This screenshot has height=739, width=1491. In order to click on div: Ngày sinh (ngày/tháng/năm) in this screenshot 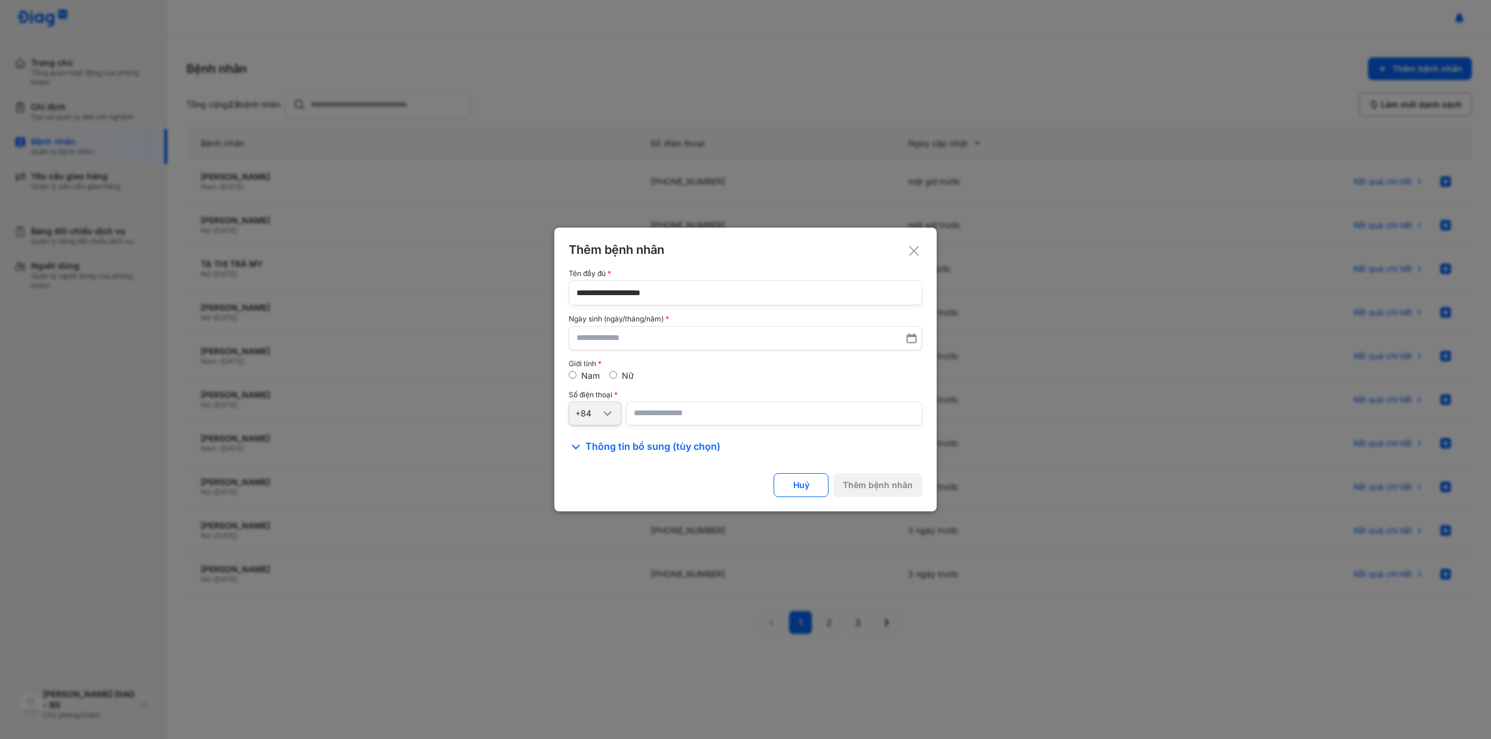, I will do `click(745, 319)`.